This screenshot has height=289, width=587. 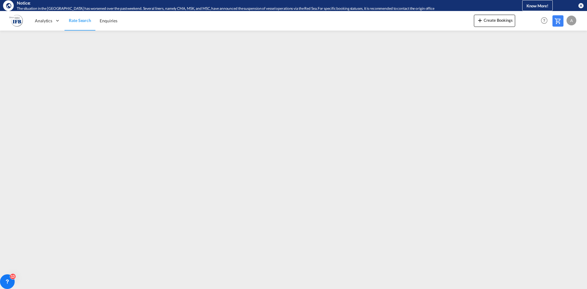 What do you see at coordinates (47, 20) in the screenshot?
I see `div: Analytics` at bounding box center [47, 20].